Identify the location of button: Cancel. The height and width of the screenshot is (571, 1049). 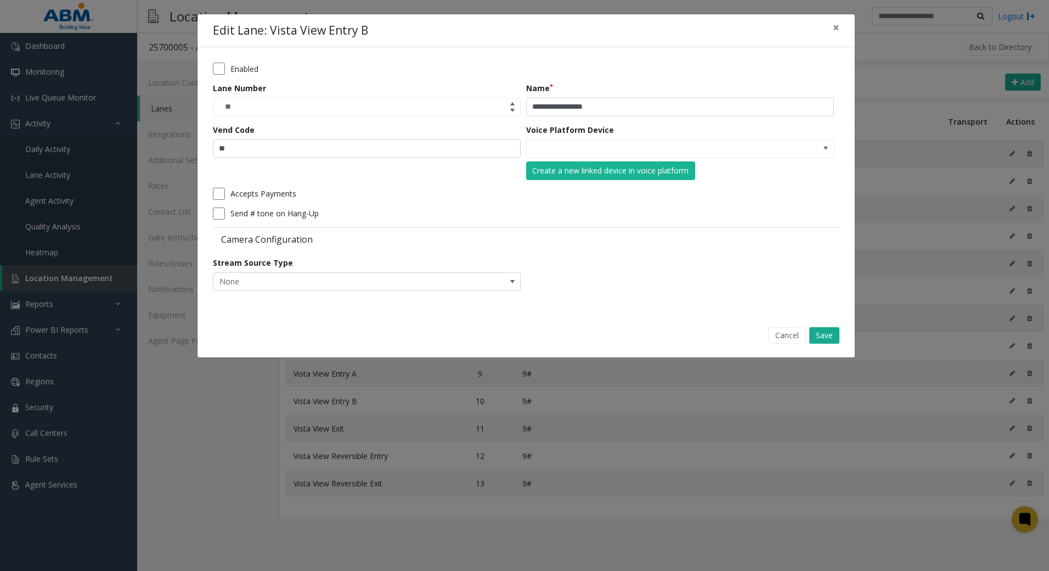
(787, 335).